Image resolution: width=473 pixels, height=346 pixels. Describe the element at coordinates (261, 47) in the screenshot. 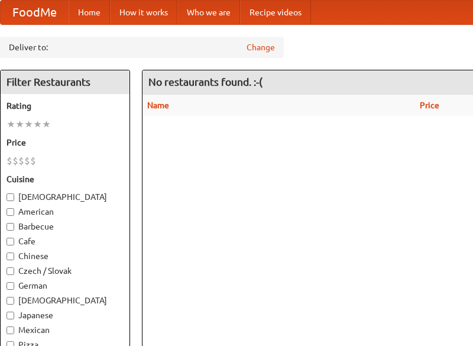

I see `a: Change` at that location.